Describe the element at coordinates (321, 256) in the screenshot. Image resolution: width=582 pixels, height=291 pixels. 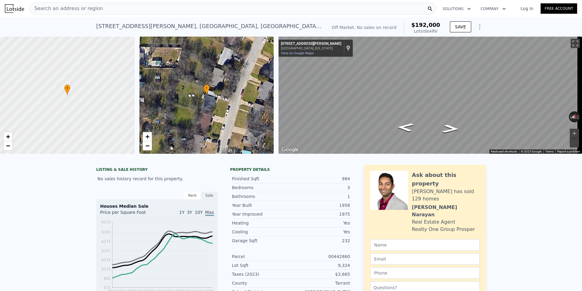
I see `div: 00442860` at that location.